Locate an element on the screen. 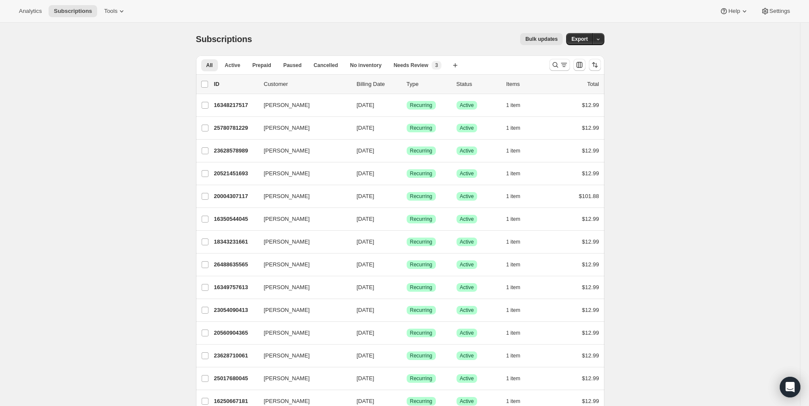 The image size is (809, 406). div: IDCustomerBilling DateTypeStatusItemsTotal is located at coordinates (407, 84).